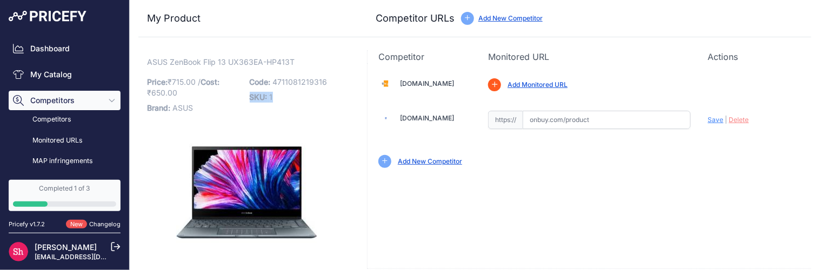 The width and height of the screenshot is (820, 270). Describe the element at coordinates (260, 82) in the screenshot. I see `span: Code:` at that location.